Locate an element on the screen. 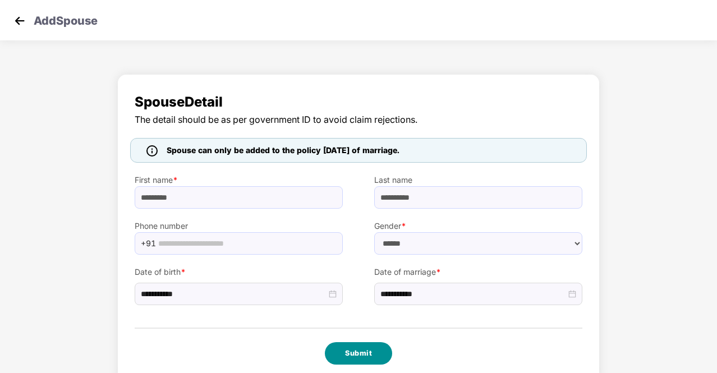 The width and height of the screenshot is (717, 373). img: svg+xml;base64,PHN2ZyB4bWxucz0iaHR0cDovL3d3dy53My5vcmcvMjAwMC9zdmciIHdpZHRoPSIzMCIgaGVpZ2h0PSIzMC... is located at coordinates (20, 21).